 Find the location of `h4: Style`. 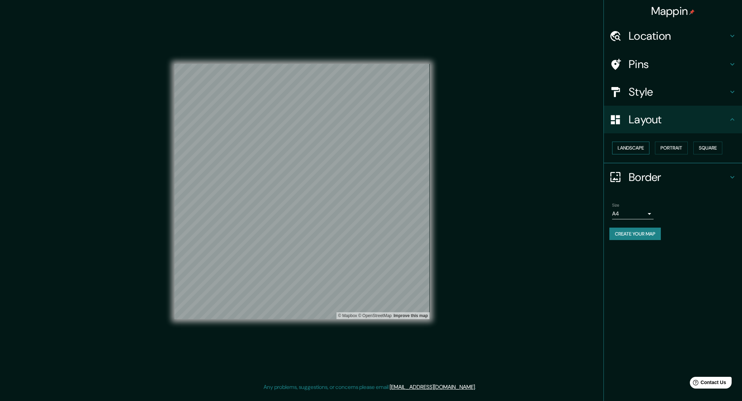

h4: Style is located at coordinates (679, 92).